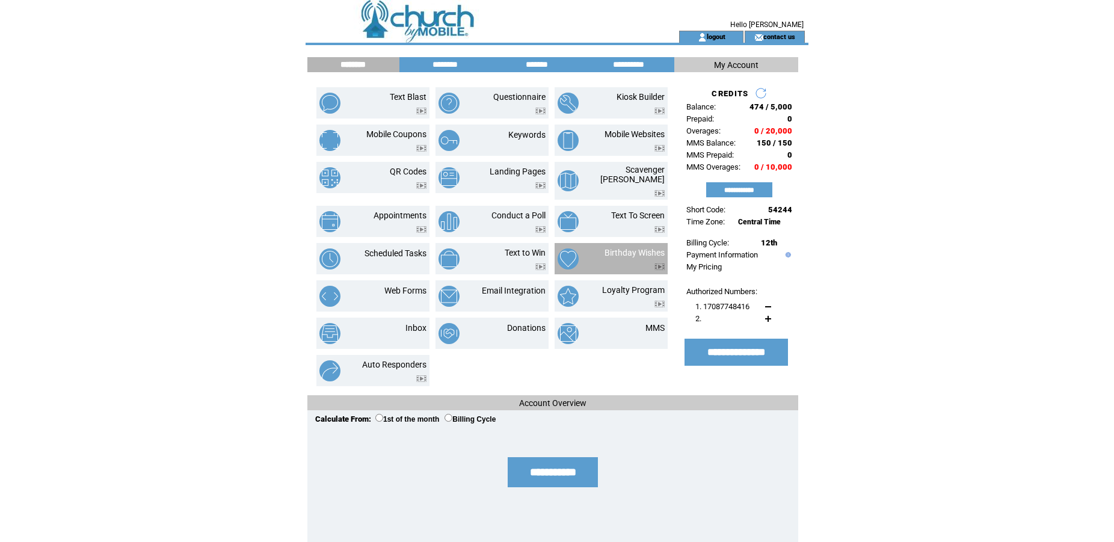 This screenshot has height=542, width=1114. I want to click on span: 54244, so click(780, 209).